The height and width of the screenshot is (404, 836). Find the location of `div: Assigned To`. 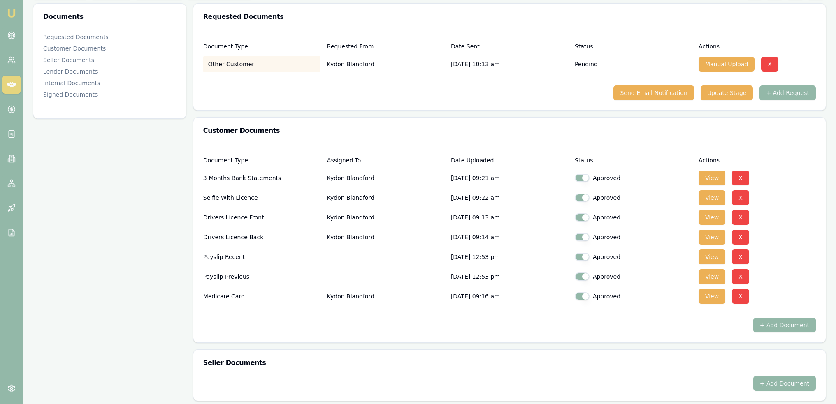

div: Assigned To is located at coordinates (385, 160).